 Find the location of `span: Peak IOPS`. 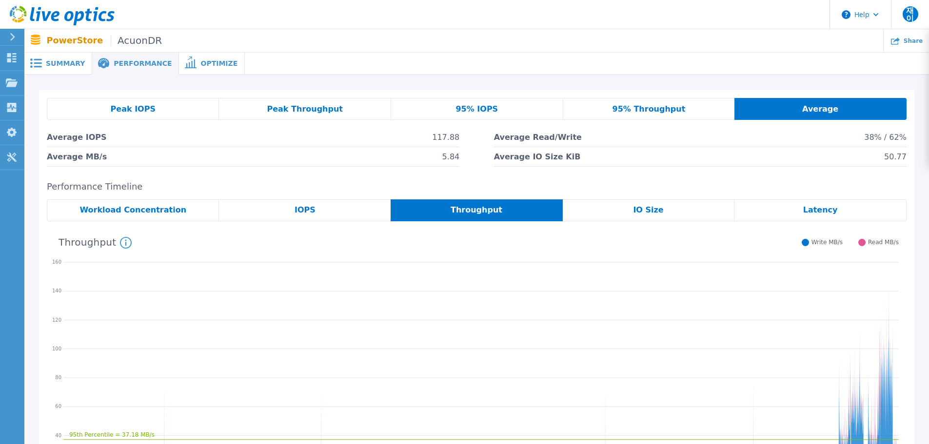

span: Peak IOPS is located at coordinates (133, 109).